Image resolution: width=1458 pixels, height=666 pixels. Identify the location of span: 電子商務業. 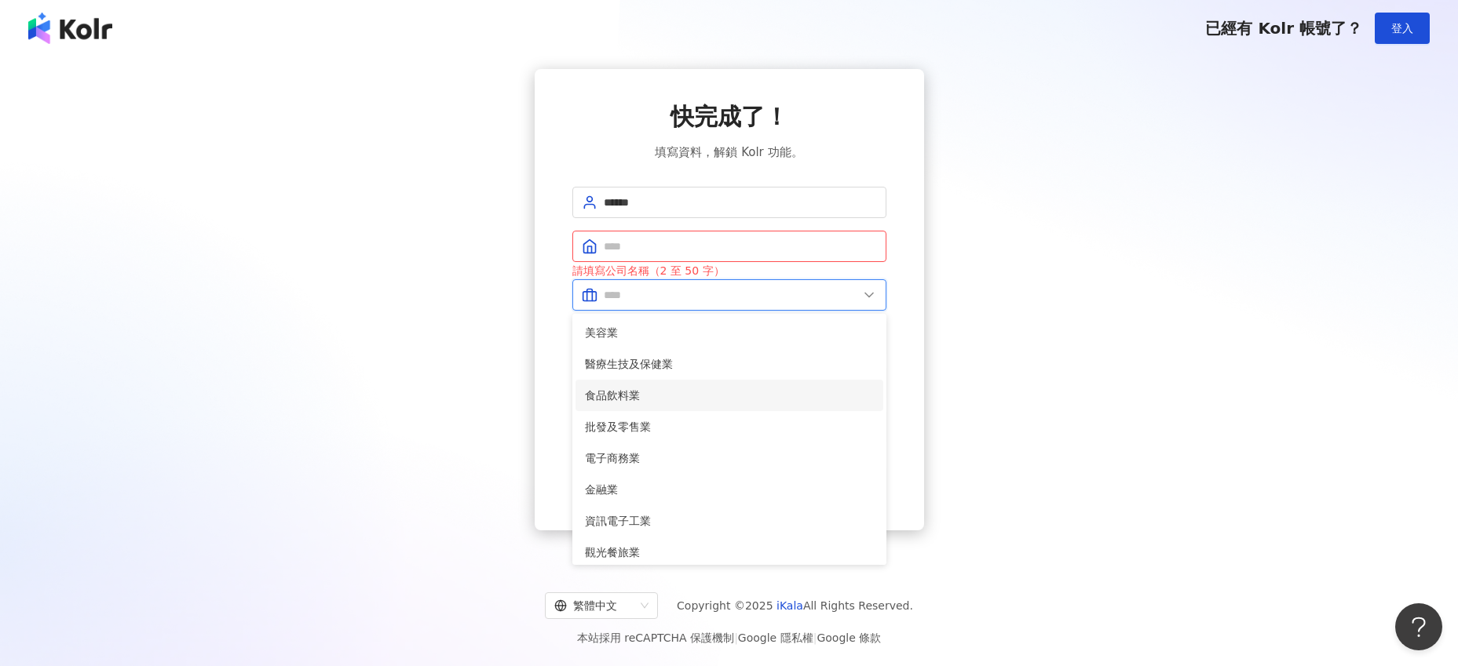
(729, 458).